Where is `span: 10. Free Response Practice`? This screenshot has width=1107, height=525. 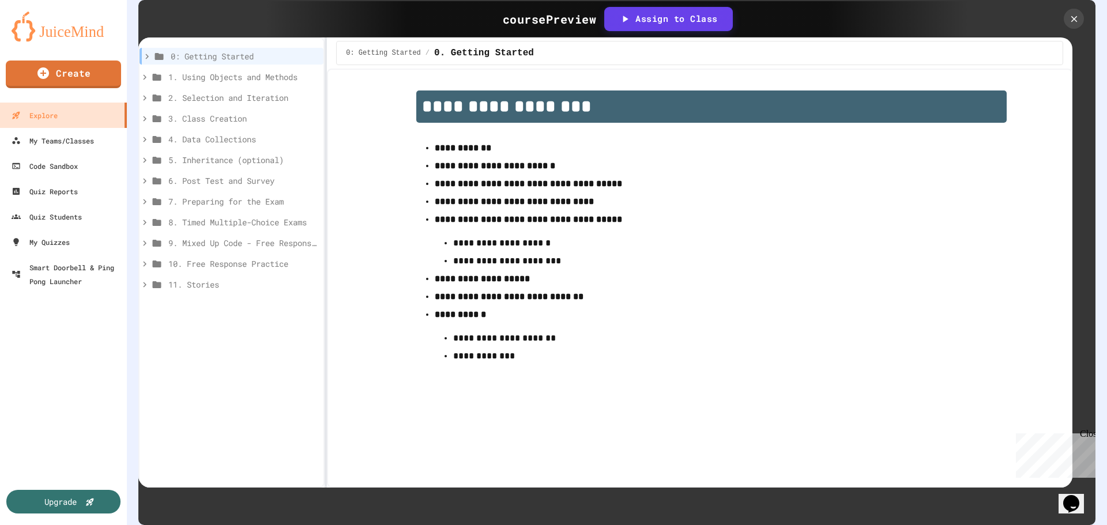 span: 10. Free Response Practice is located at coordinates (243, 263).